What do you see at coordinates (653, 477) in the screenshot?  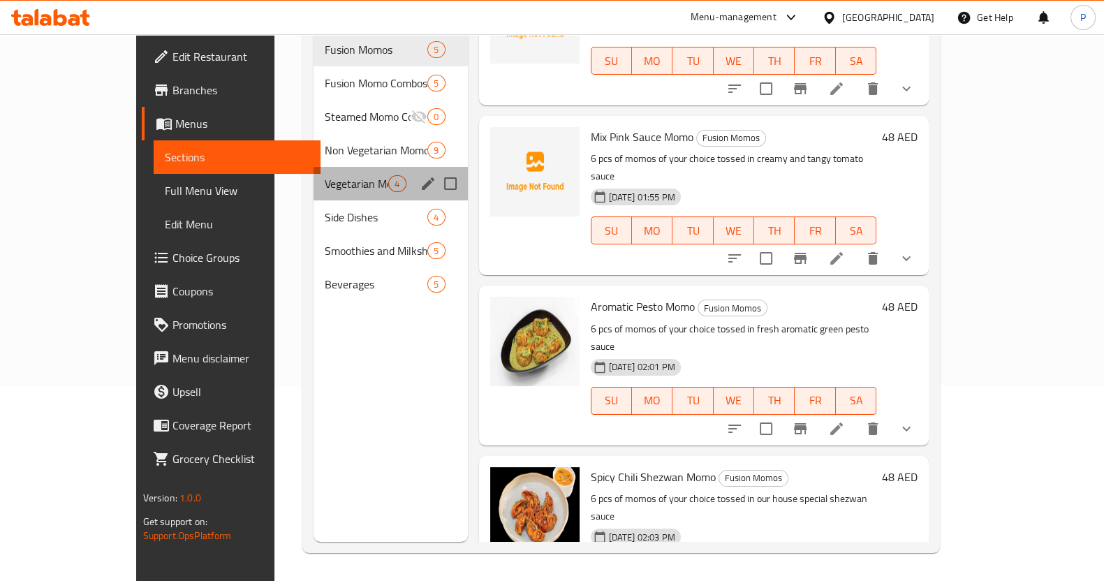 I see `span: Spicy Chili Shezwan Momo` at bounding box center [653, 477].